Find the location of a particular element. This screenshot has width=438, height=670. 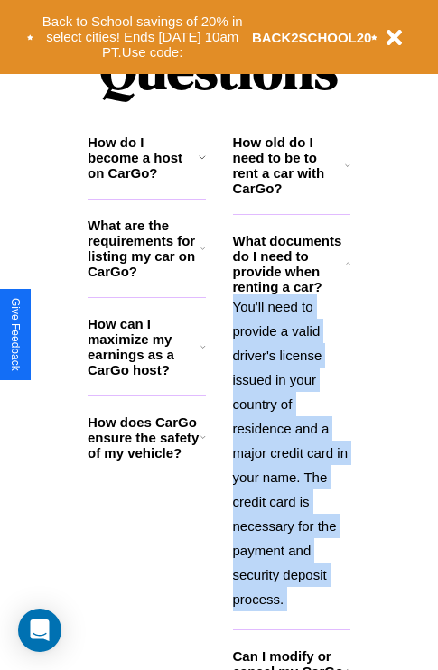

div: Give Feedback is located at coordinates (15, 334).